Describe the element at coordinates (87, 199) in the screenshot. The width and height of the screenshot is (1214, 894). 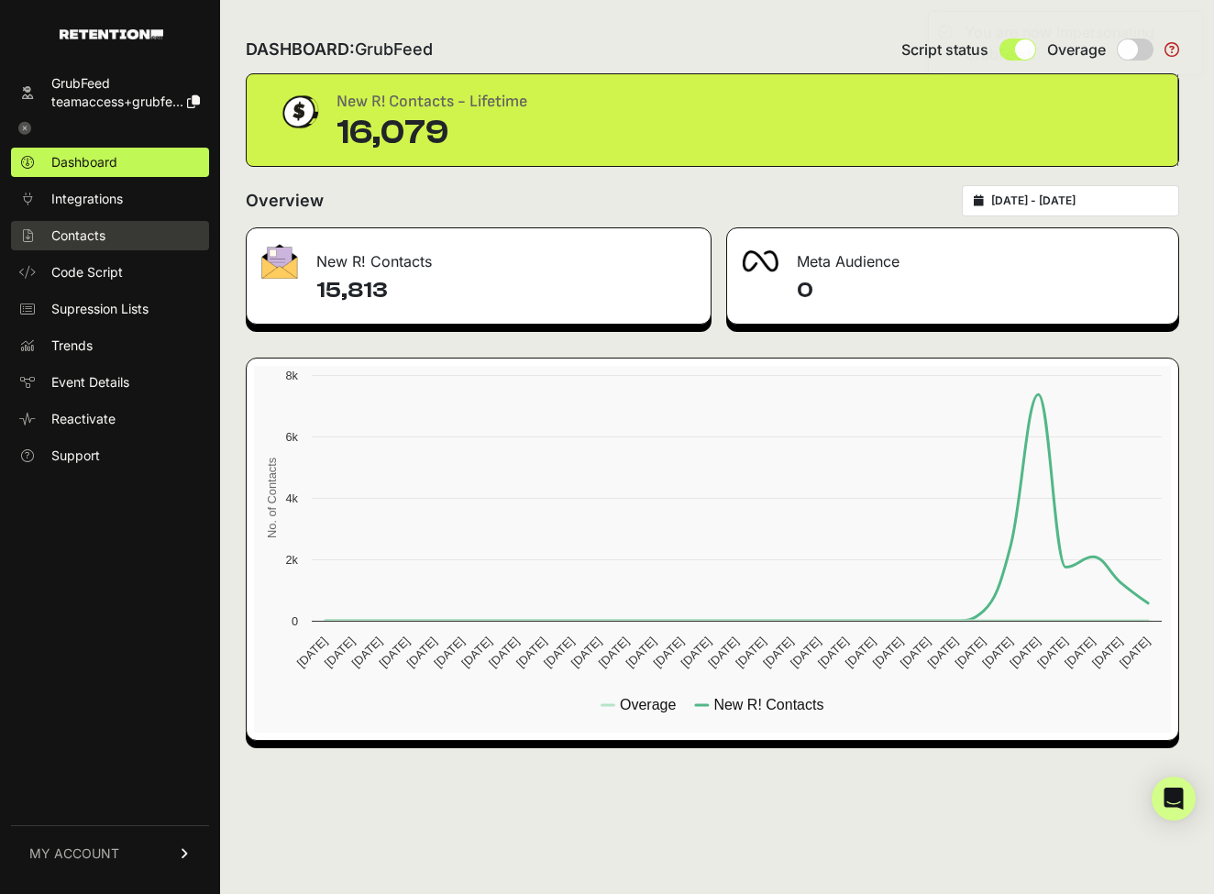
I see `span: Integrations` at that location.